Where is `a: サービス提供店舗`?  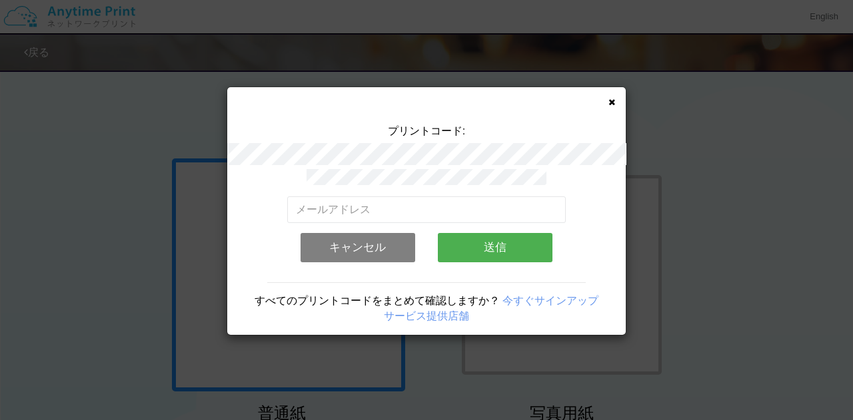 a: サービス提供店舗 is located at coordinates (426, 316).